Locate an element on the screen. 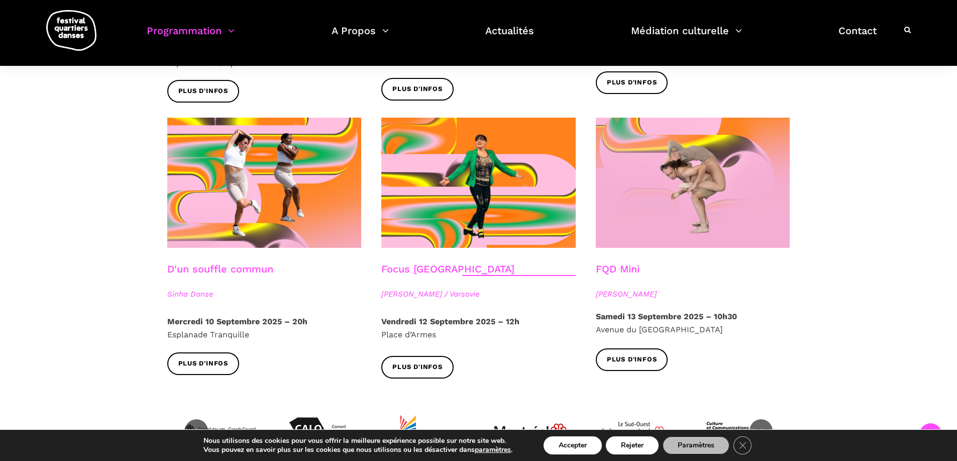 This screenshot has width=957, height=461. a: Programmation is located at coordinates (190, 37).